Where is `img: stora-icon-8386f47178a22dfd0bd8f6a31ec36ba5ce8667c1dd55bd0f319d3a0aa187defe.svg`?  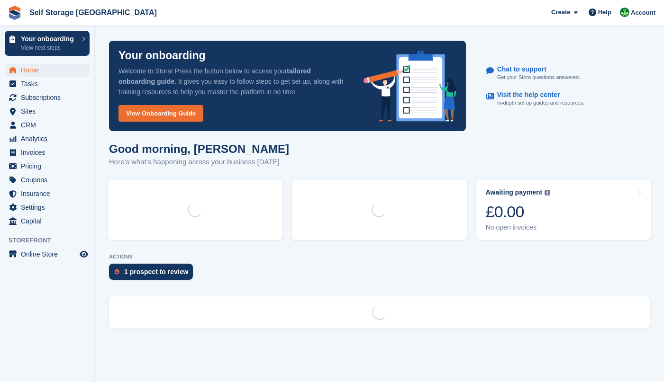
img: stora-icon-8386f47178a22dfd0bd8f6a31ec36ba5ce8667c1dd55bd0f319d3a0aa187defe.svg is located at coordinates (15, 13).